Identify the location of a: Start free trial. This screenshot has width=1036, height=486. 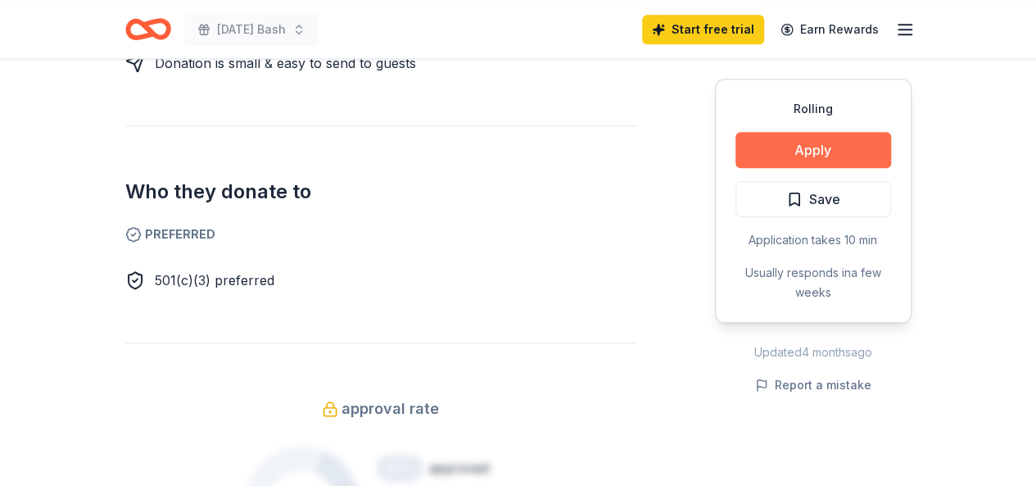
(703, 29).